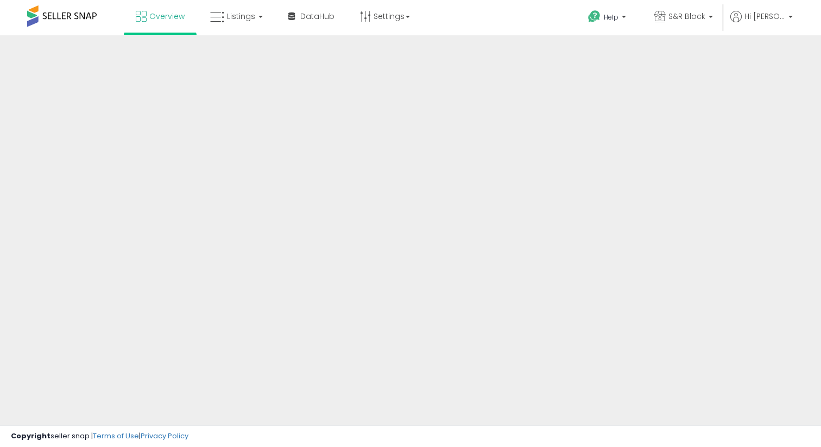  Describe the element at coordinates (594, 16) in the screenshot. I see `i: Get Help` at that location.